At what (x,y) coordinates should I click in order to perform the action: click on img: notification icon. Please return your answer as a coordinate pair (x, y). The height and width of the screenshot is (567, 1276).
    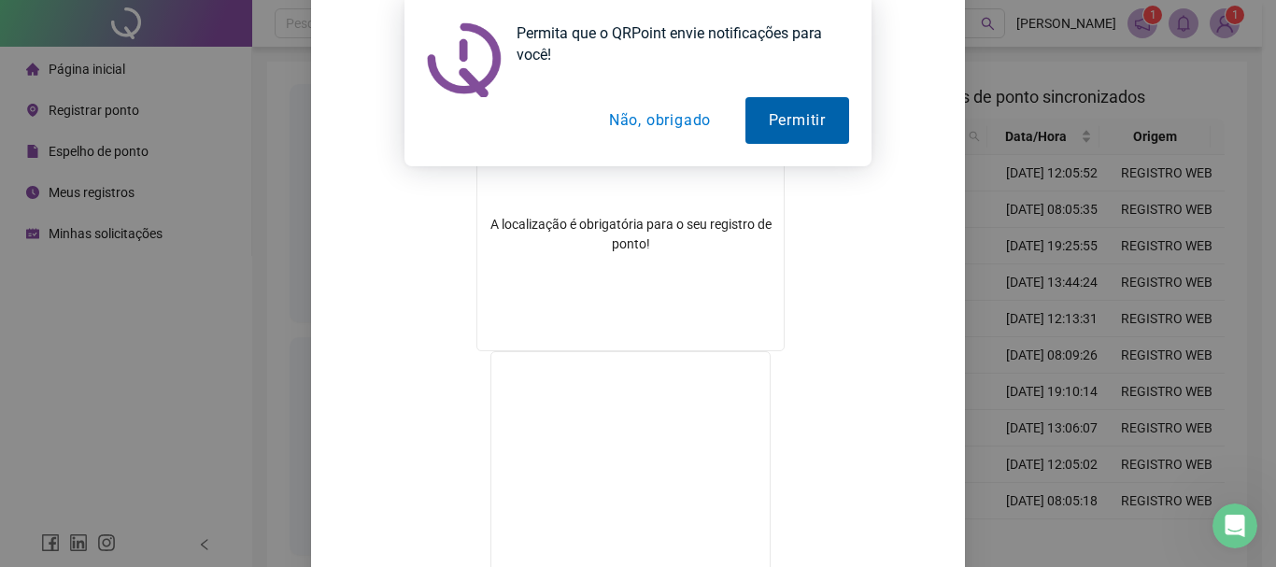
    Looking at the image, I should click on (464, 60).